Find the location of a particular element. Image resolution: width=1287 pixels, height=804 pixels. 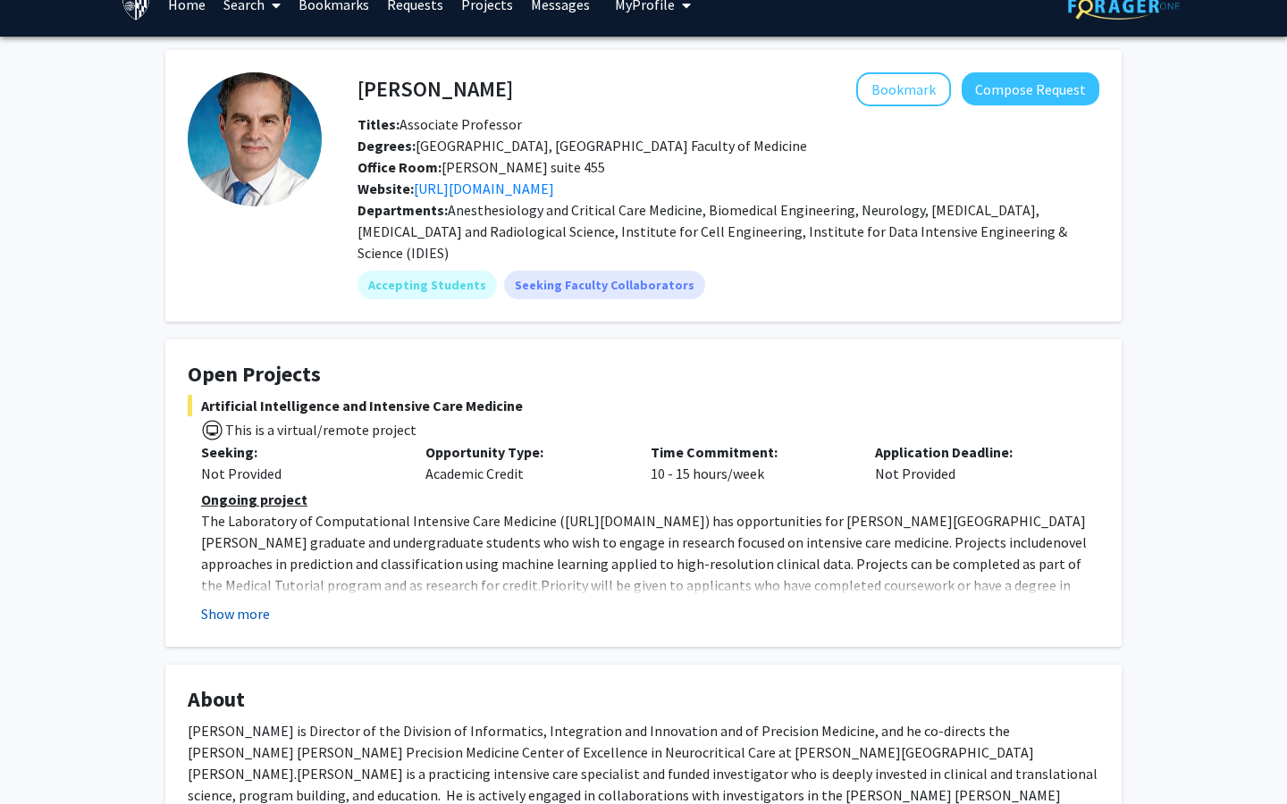

img: Profile Picture is located at coordinates (255, 139).